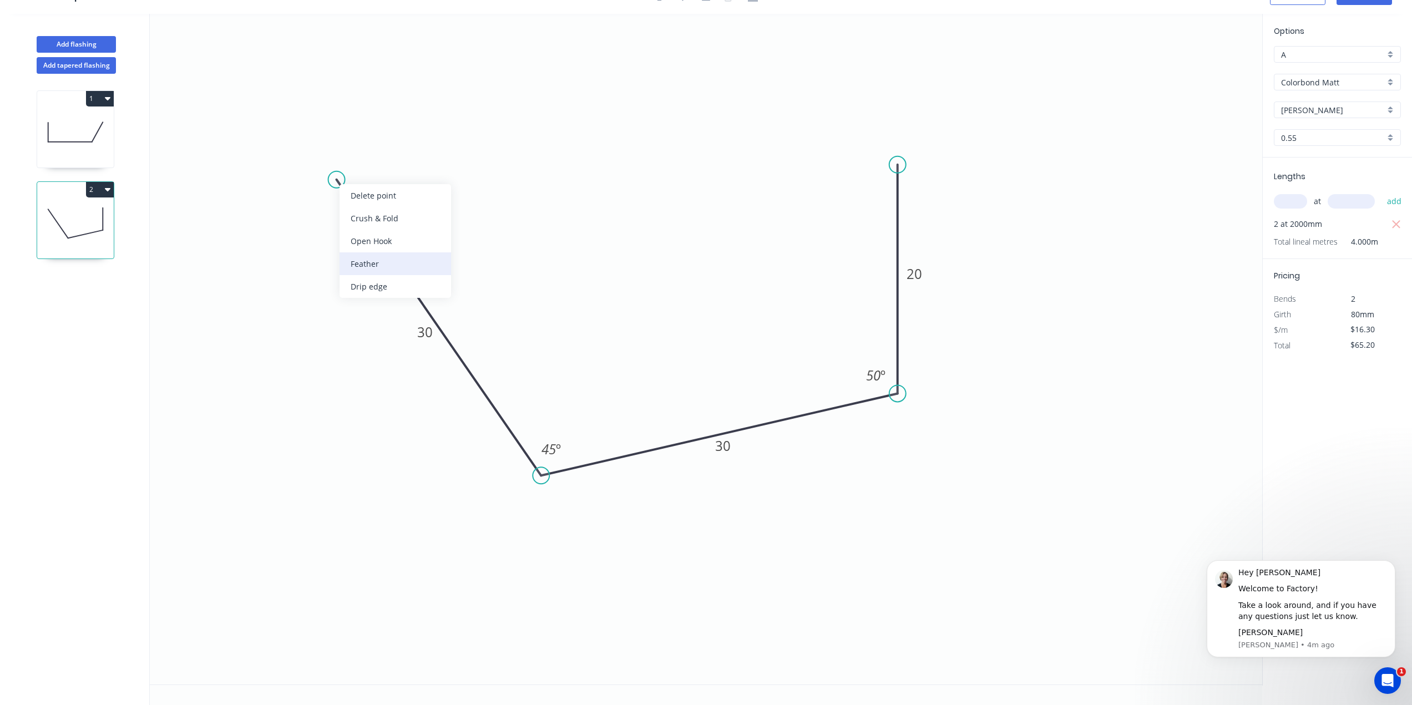  I want to click on button: 1, so click(100, 99).